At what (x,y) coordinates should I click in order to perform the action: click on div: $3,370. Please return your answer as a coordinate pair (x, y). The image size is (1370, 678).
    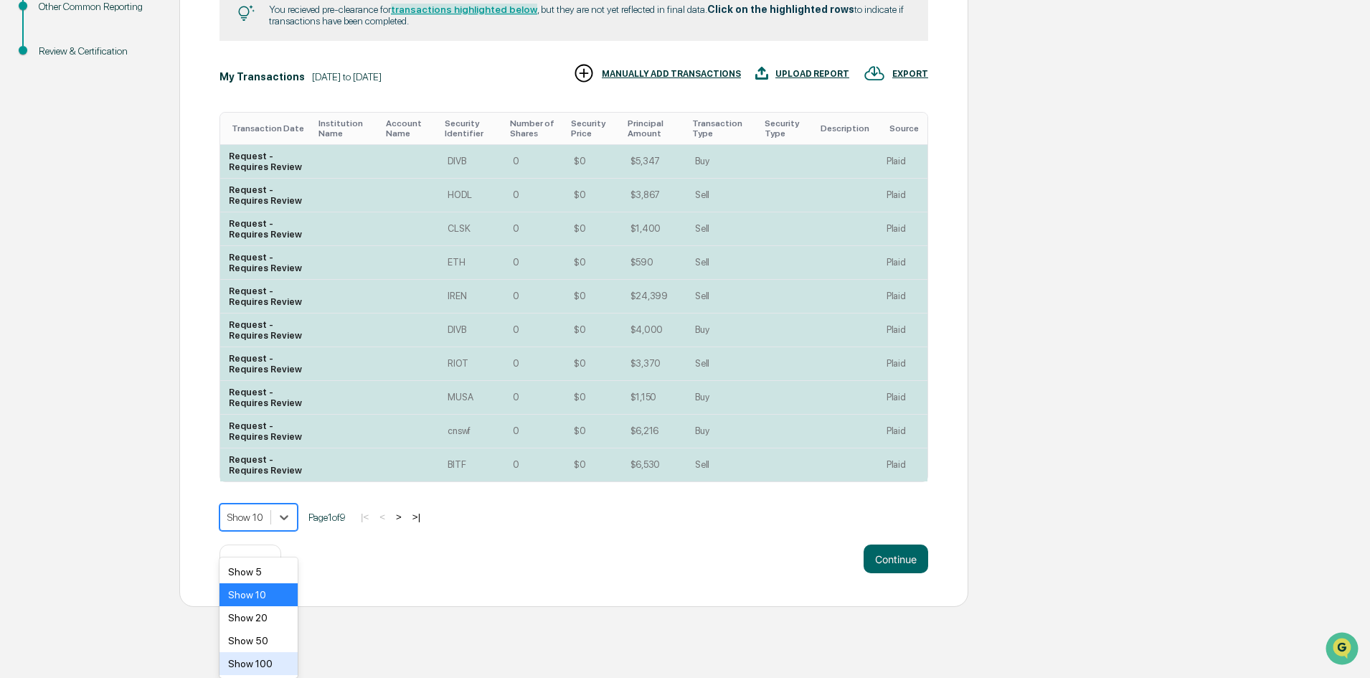
    Looking at the image, I should click on (645, 363).